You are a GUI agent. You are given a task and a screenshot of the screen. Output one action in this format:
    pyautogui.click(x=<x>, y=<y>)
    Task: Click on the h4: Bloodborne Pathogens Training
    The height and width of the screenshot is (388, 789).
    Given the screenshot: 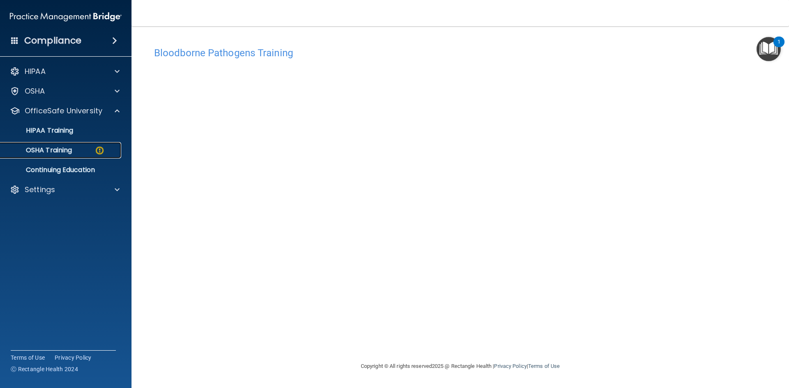 What is the action you would take?
    pyautogui.click(x=460, y=53)
    